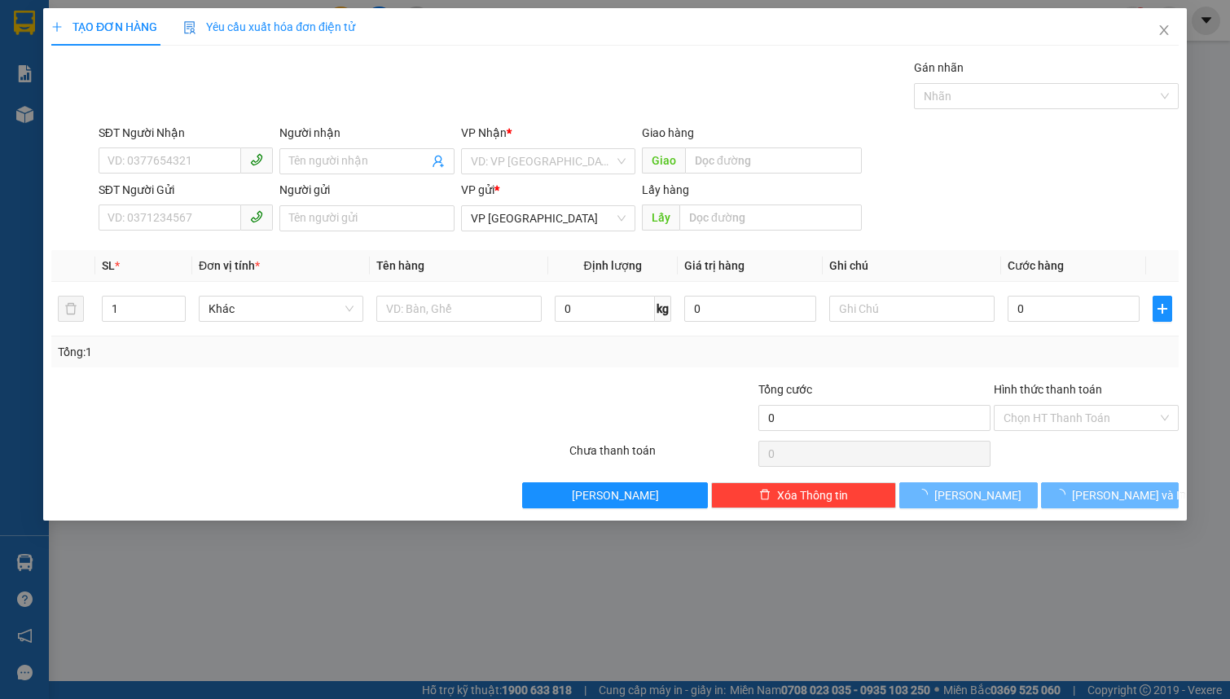  What do you see at coordinates (1034, 265) in the screenshot?
I see `span: Cước hàng` at bounding box center [1034, 265].